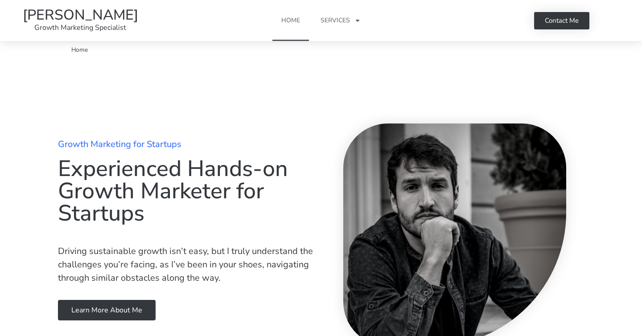 The image size is (642, 336). I want to click on h2: Growth Marketing for Startups, so click(187, 145).